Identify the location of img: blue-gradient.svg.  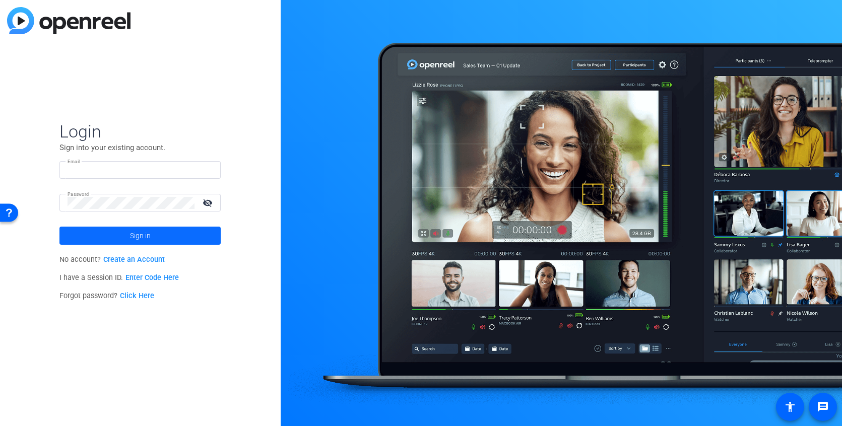
(69, 21).